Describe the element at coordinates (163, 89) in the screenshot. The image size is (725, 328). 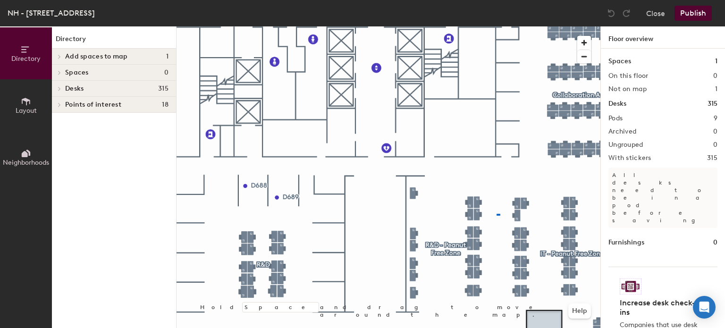
I see `span: 315` at that location.